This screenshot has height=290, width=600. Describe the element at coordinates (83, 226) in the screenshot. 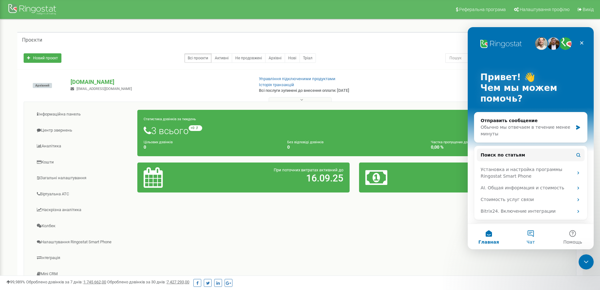

I see `a: Колбек` at that location.